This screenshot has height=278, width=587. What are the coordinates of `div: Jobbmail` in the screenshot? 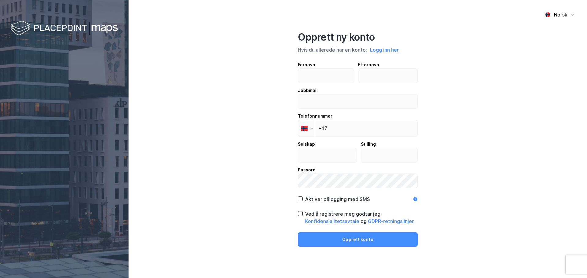 It's located at (358, 91).